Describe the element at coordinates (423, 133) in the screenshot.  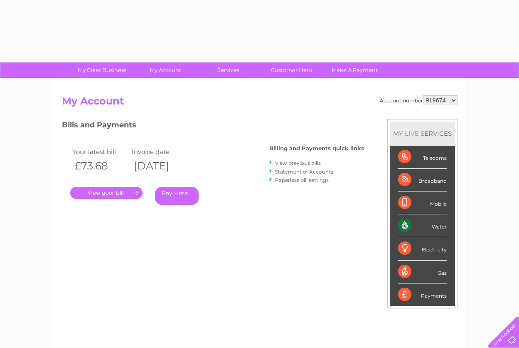
I see `div: MY SERVICES` at that location.